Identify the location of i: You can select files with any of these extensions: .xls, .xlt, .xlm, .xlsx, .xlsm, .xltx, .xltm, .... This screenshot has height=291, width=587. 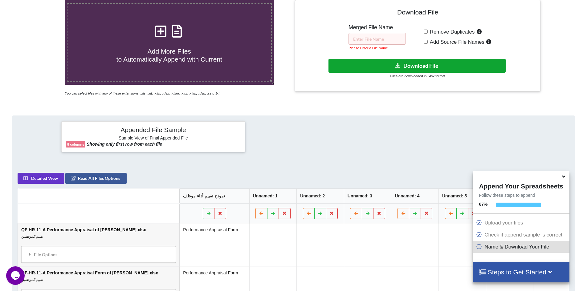
(142, 93).